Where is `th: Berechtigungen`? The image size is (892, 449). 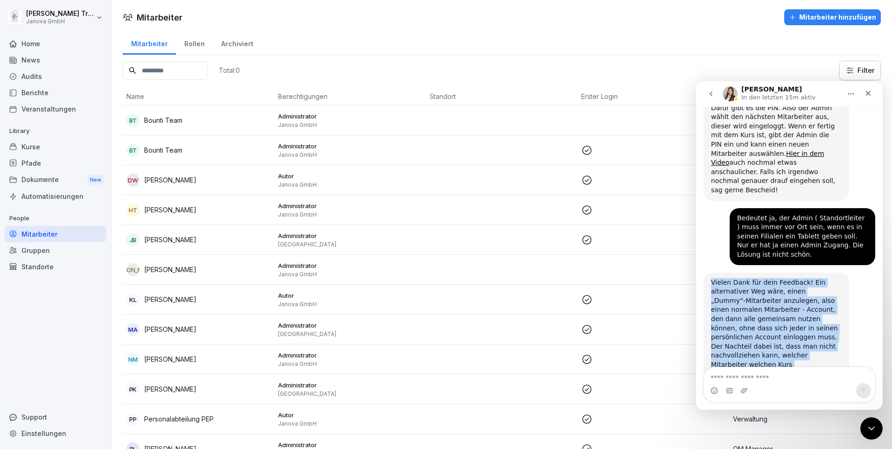 th: Berechtigungen is located at coordinates (350, 97).